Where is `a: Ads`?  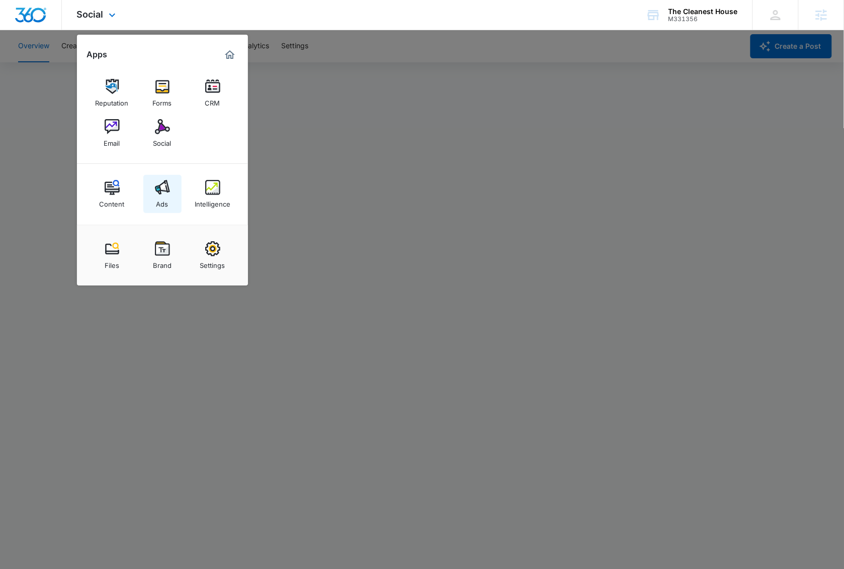
a: Ads is located at coordinates (162, 194).